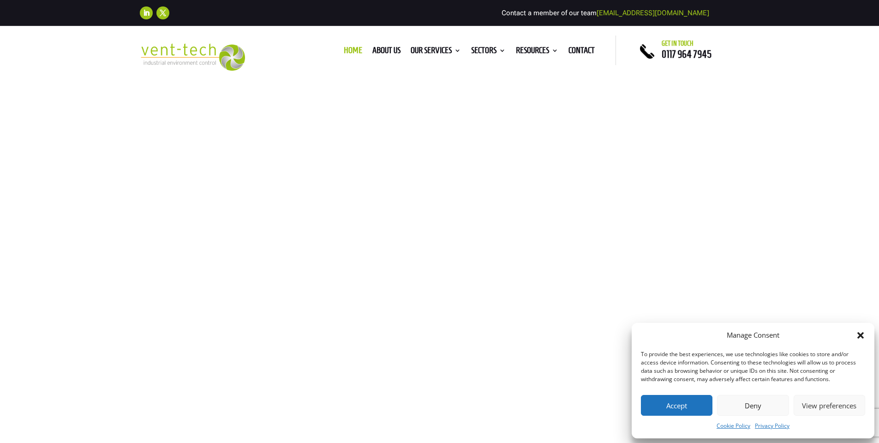  I want to click on a: Contact, so click(581, 52).